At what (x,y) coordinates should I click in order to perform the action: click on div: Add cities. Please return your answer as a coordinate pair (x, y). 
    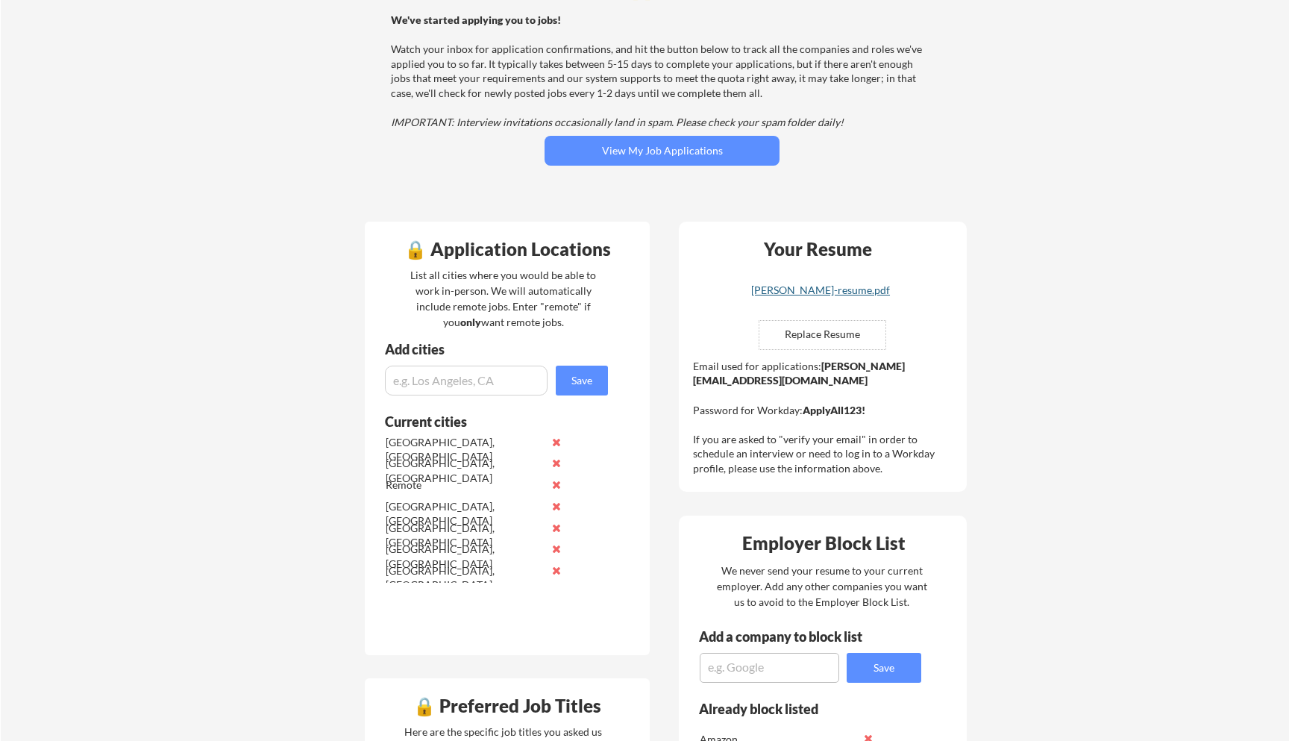
    Looking at the image, I should click on (498, 349).